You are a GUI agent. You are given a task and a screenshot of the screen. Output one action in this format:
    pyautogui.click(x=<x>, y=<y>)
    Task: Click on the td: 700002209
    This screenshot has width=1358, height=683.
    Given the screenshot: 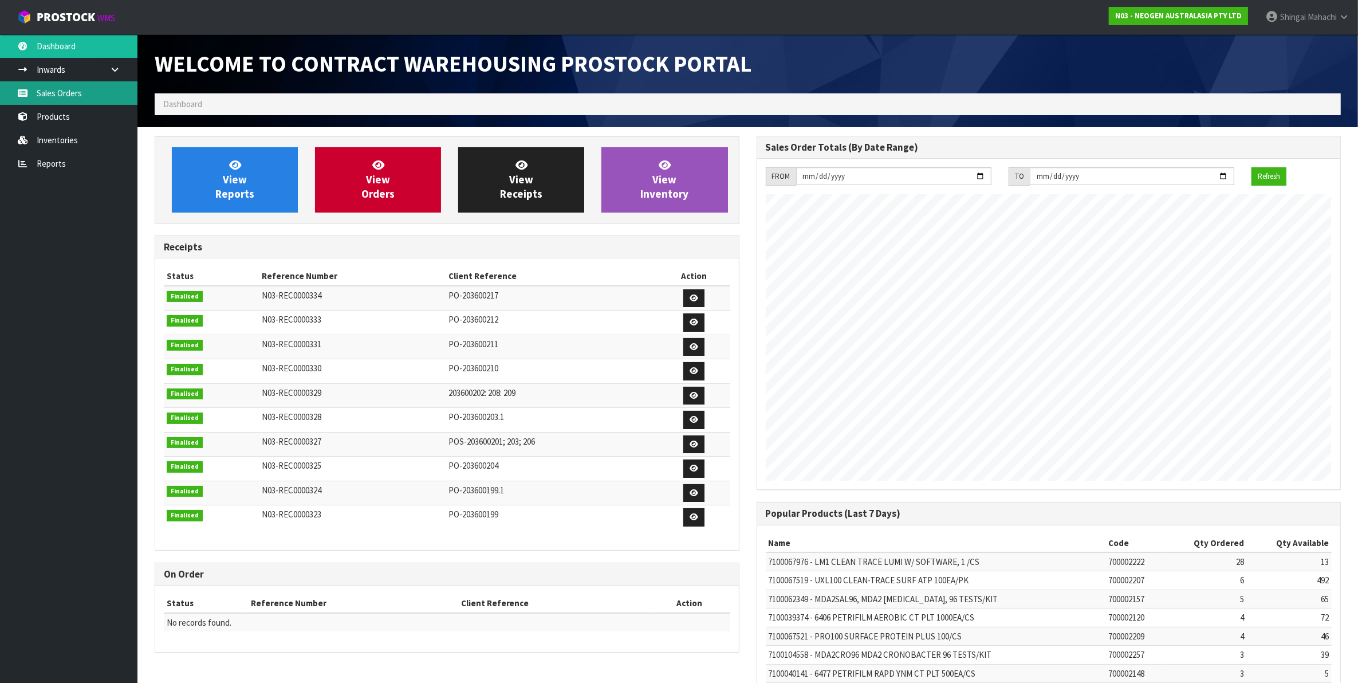 What is the action you would take?
    pyautogui.click(x=1135, y=636)
    